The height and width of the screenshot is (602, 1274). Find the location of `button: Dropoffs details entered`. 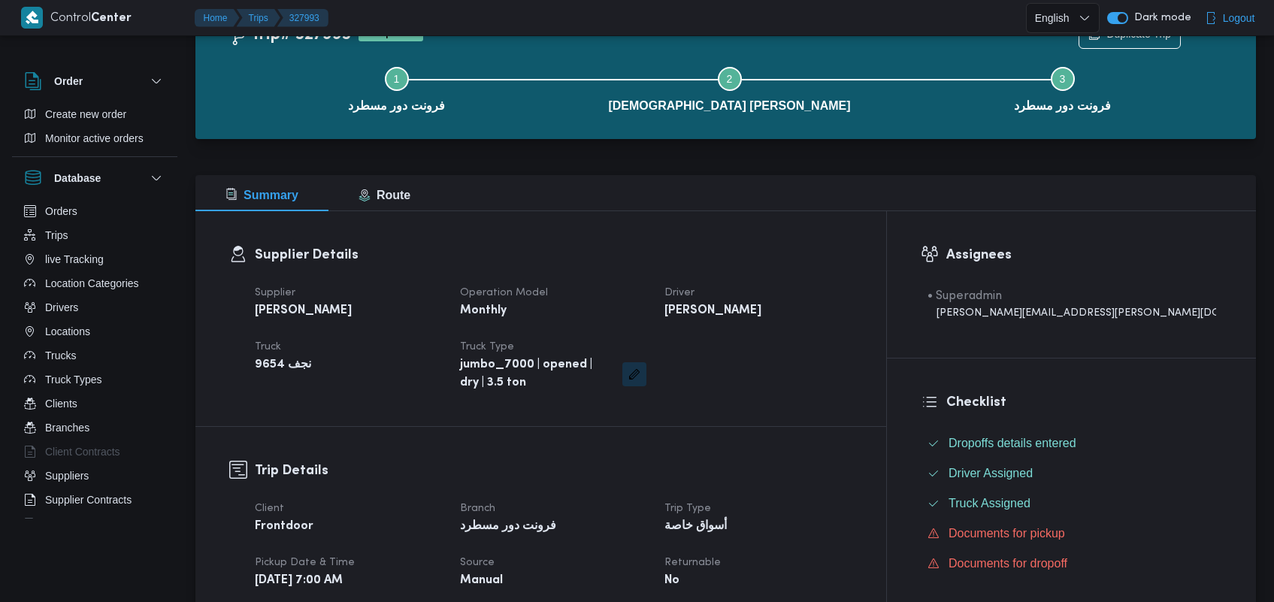

button: Dropoffs details entered is located at coordinates (1071, 443).